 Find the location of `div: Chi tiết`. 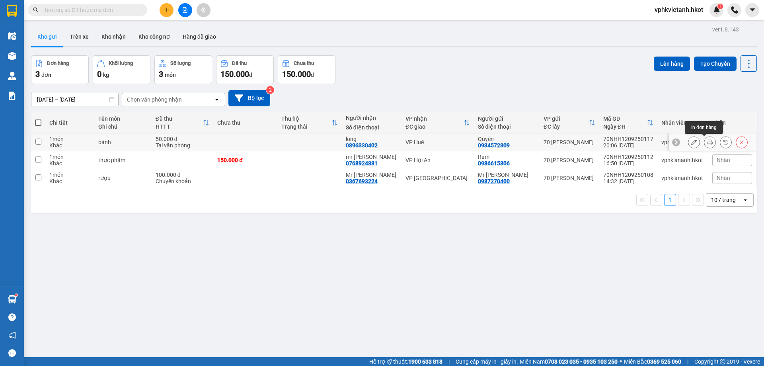

div: Chi tiết is located at coordinates (70, 123).